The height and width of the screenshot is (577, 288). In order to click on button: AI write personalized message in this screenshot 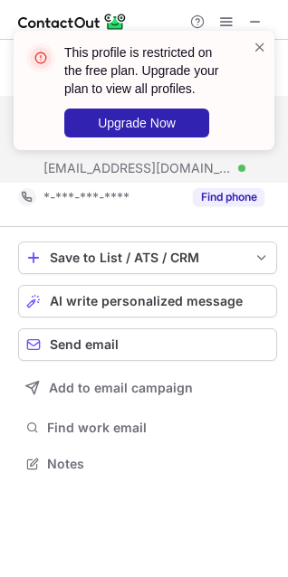, I will do `click(147, 301)`.